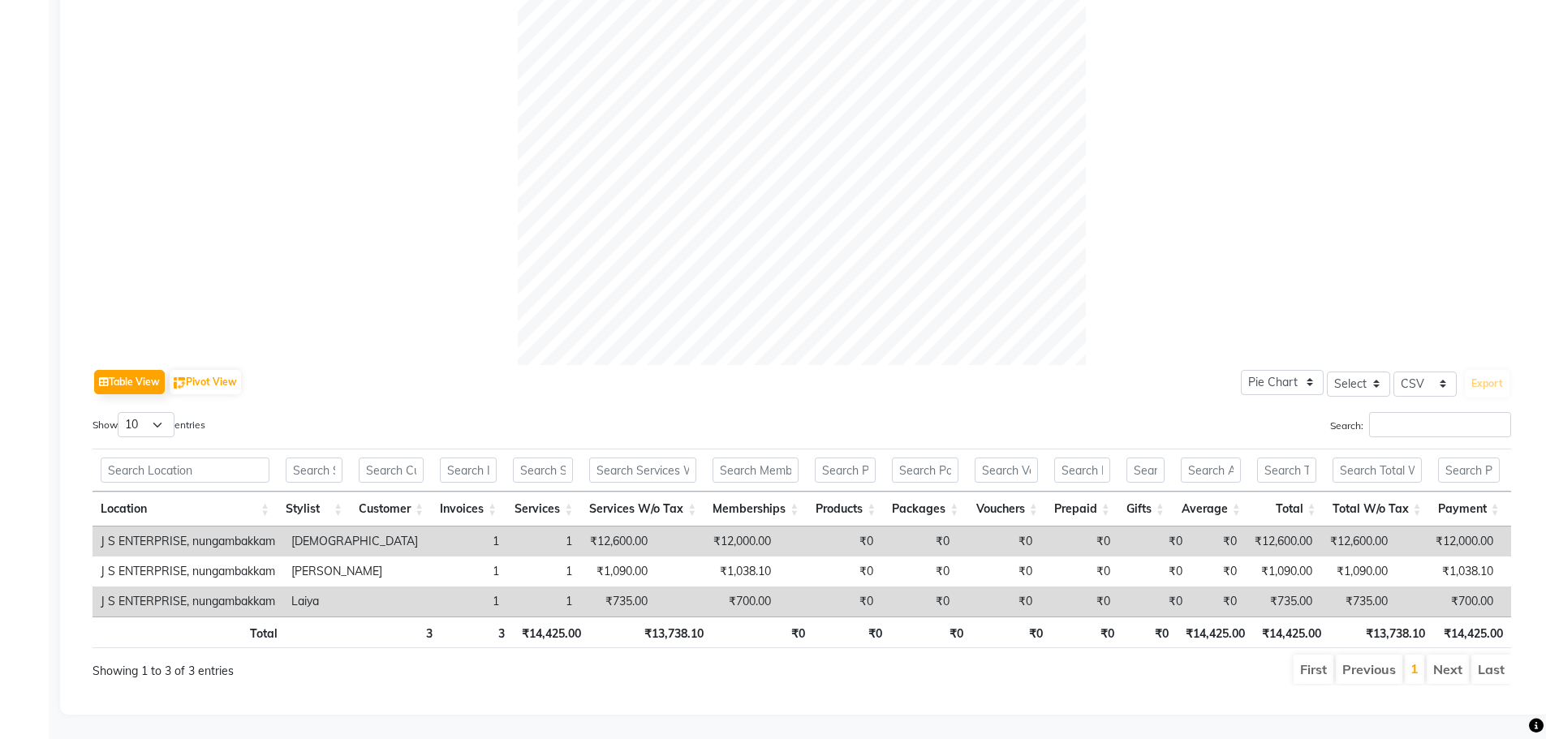 The height and width of the screenshot is (739, 1546). What do you see at coordinates (1449, 571) in the screenshot?
I see `td: ₹1,038.10` at bounding box center [1449, 571].